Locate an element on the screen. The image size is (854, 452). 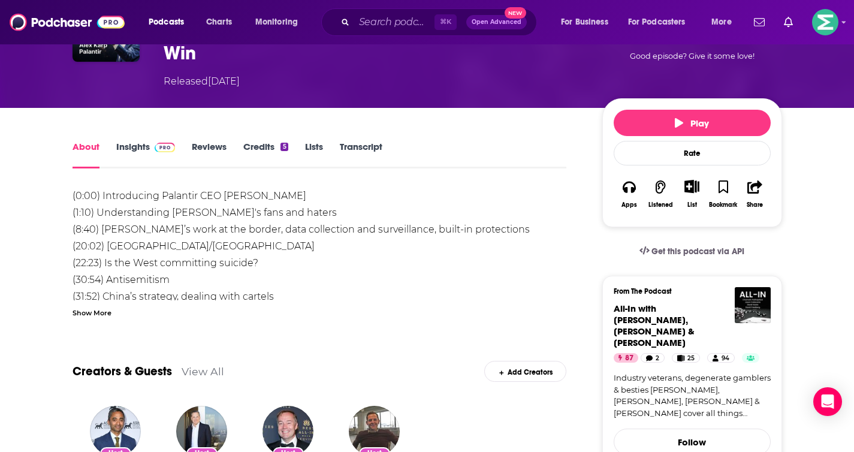
span: 2 is located at coordinates (658, 358).